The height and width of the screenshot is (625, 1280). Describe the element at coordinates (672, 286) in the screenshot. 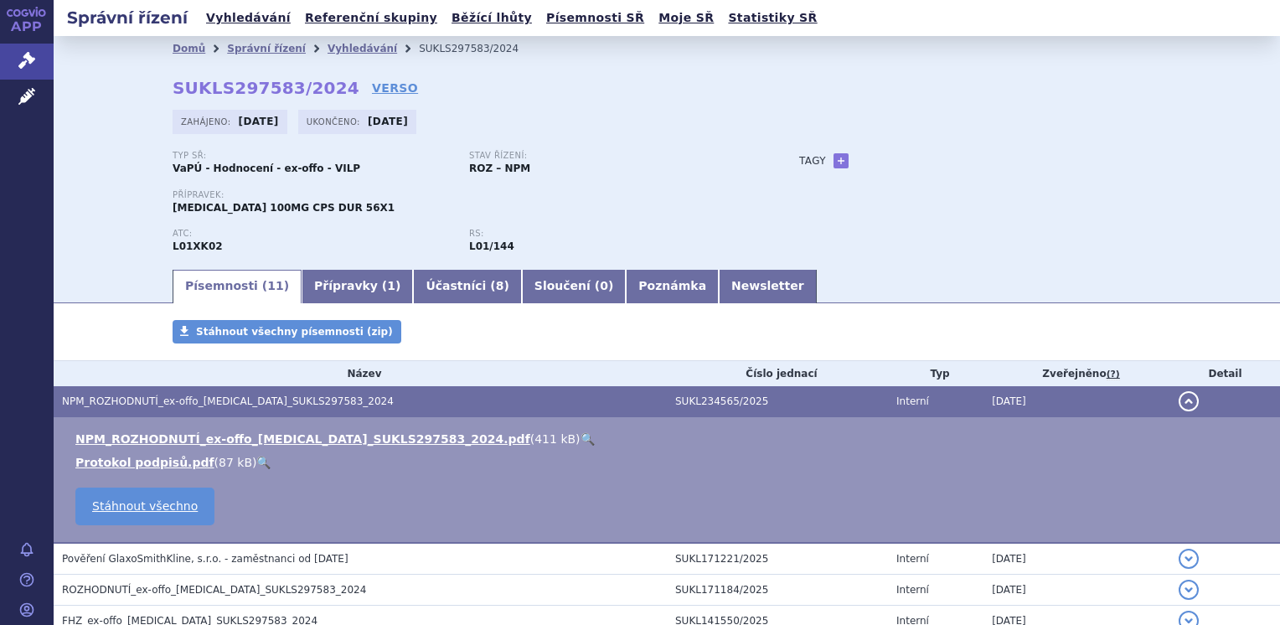

I see `a: Poznámka` at that location.